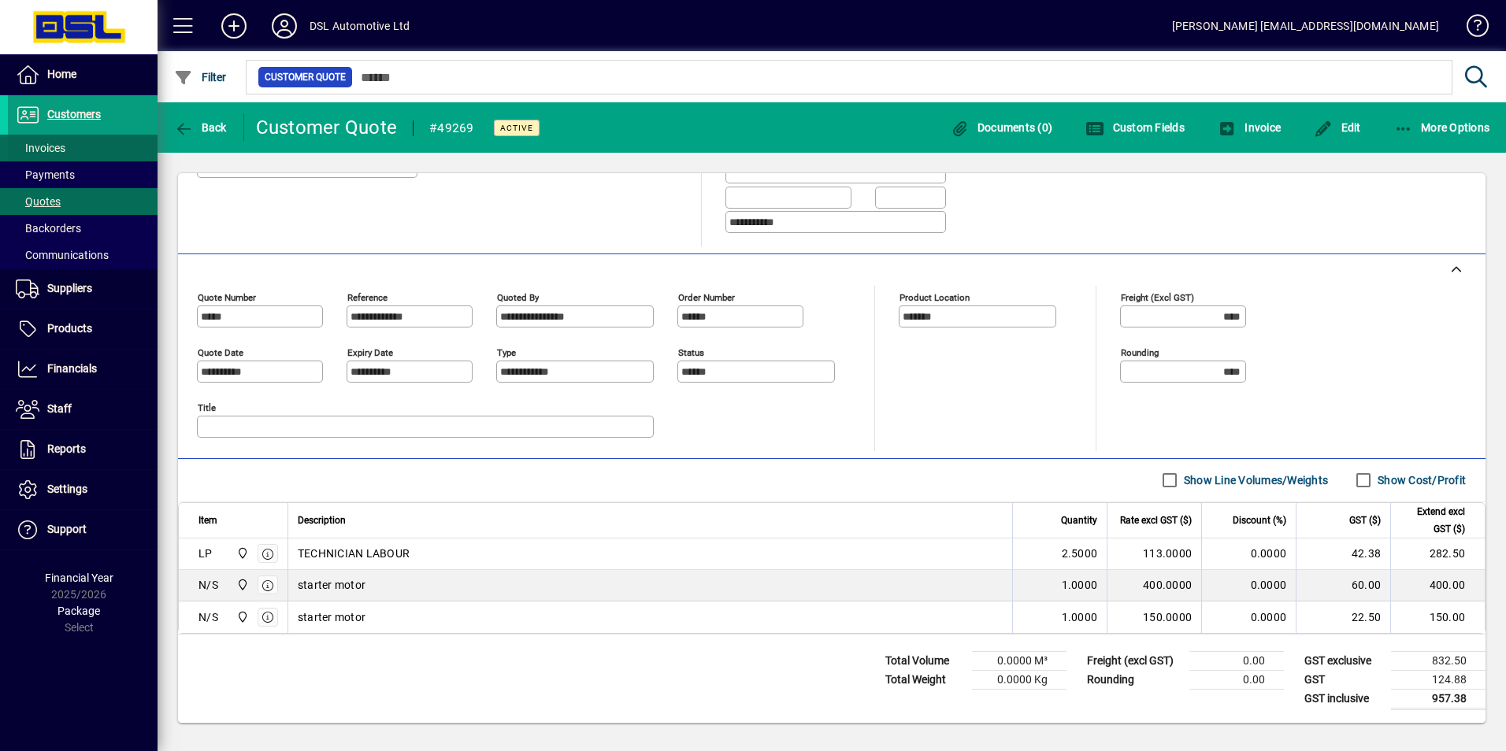 The height and width of the screenshot is (751, 1506). Describe the element at coordinates (74, 114) in the screenshot. I see `span: Customers` at that location.